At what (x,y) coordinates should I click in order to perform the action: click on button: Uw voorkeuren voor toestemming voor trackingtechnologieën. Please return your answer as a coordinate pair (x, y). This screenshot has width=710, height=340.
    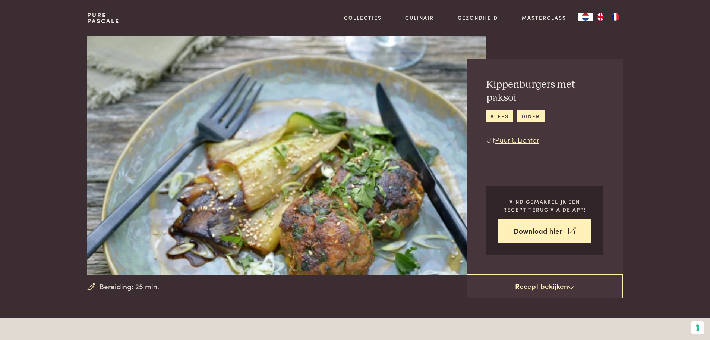
    Looking at the image, I should click on (698, 327).